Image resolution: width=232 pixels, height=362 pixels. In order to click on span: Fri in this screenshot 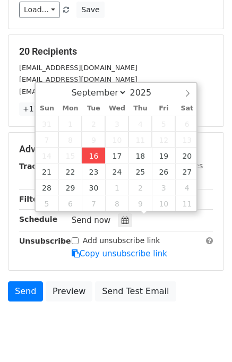, I will do `click(164, 108)`.